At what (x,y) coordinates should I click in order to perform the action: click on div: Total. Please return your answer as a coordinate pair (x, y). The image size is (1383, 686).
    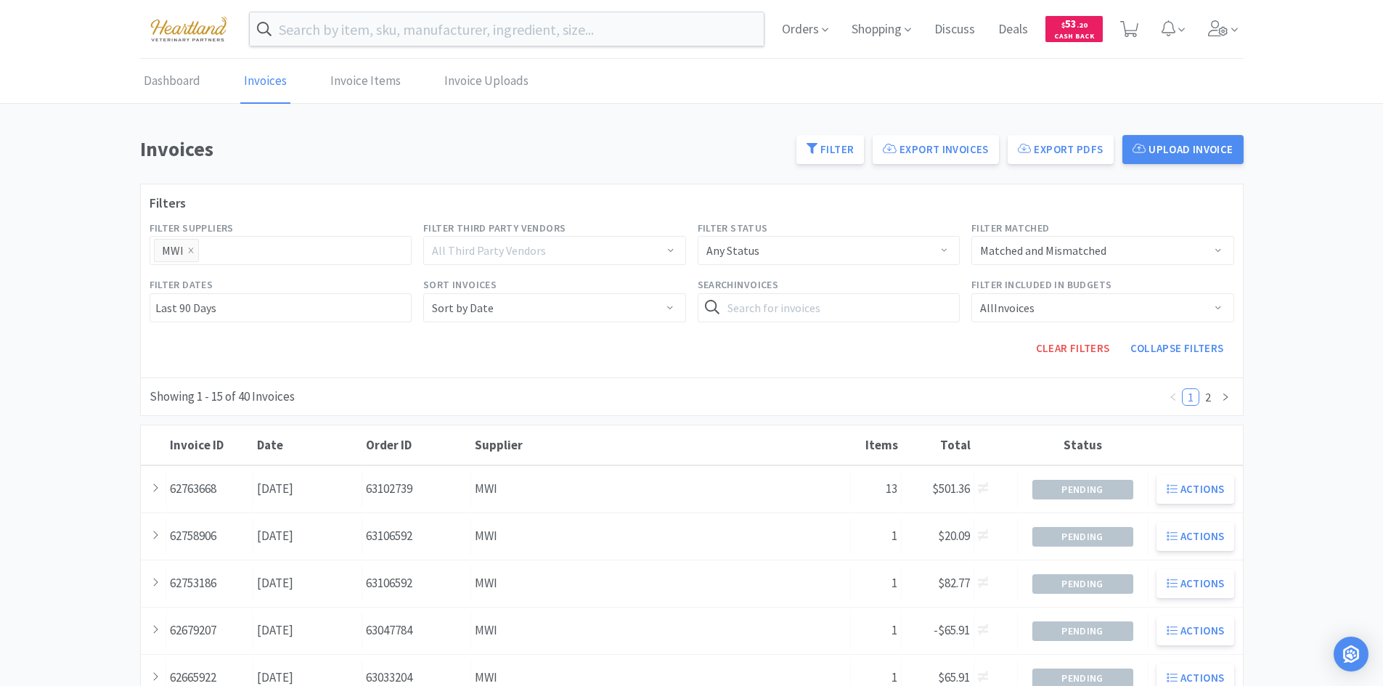
    Looking at the image, I should click on (938, 445).